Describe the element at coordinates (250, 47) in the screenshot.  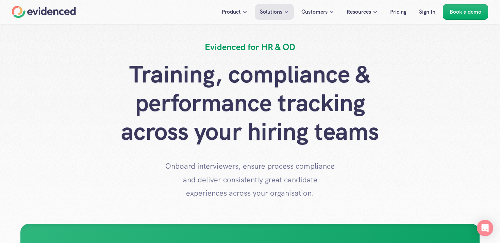
I see `h4: Evidenced for HR & OD` at that location.